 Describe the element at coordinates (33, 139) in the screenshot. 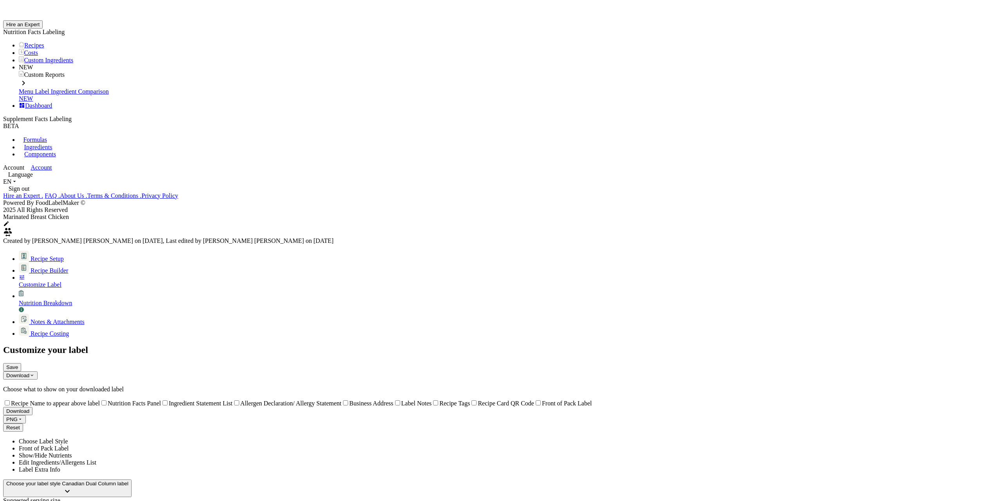

I see `a: Formulas` at that location.